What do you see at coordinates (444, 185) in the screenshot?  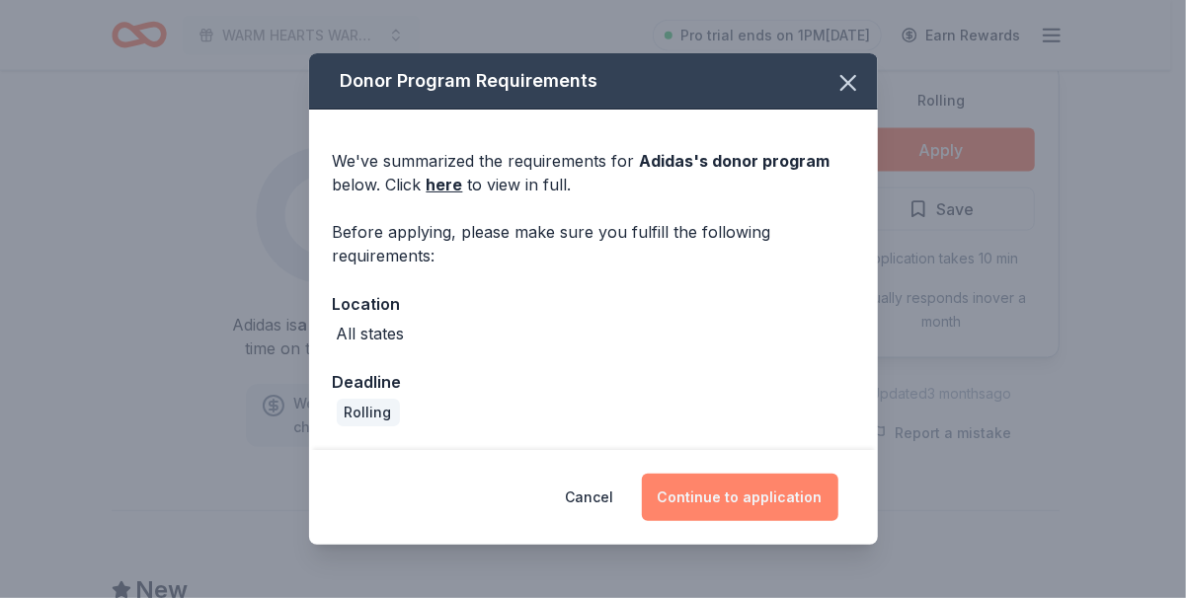 I see `a: here` at bounding box center [444, 185].